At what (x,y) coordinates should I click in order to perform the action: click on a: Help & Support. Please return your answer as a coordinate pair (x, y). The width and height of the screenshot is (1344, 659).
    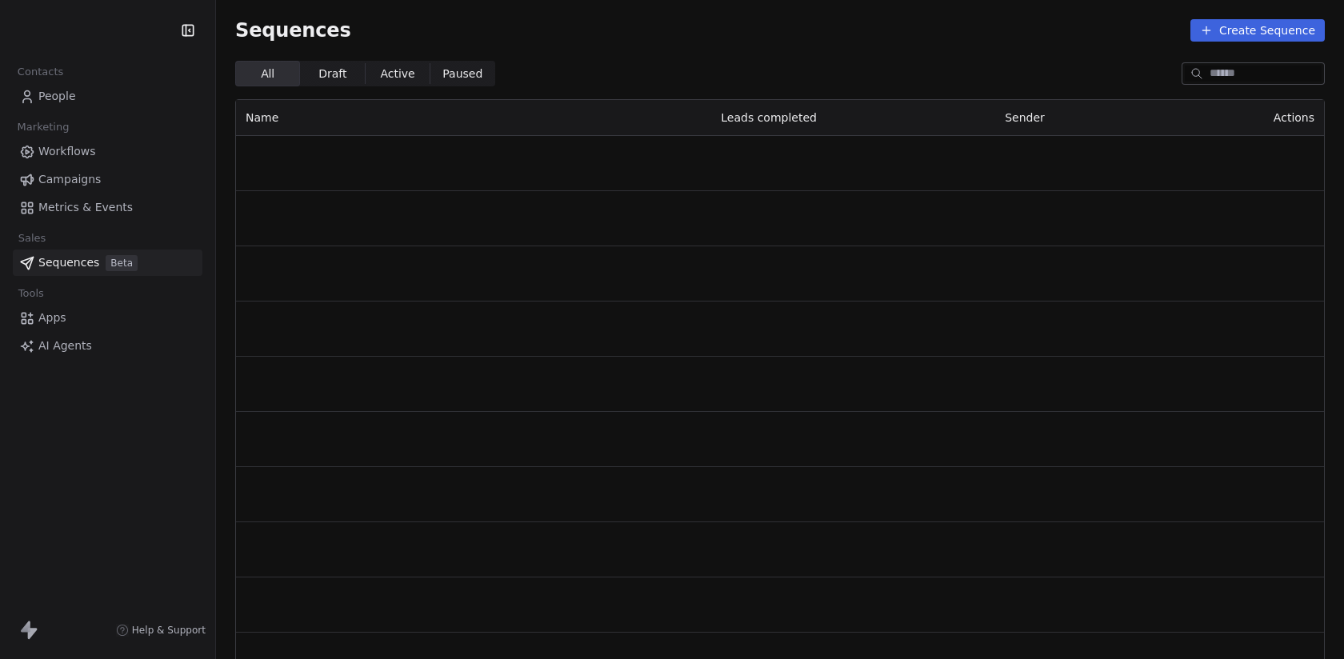
    Looking at the image, I should click on (161, 630).